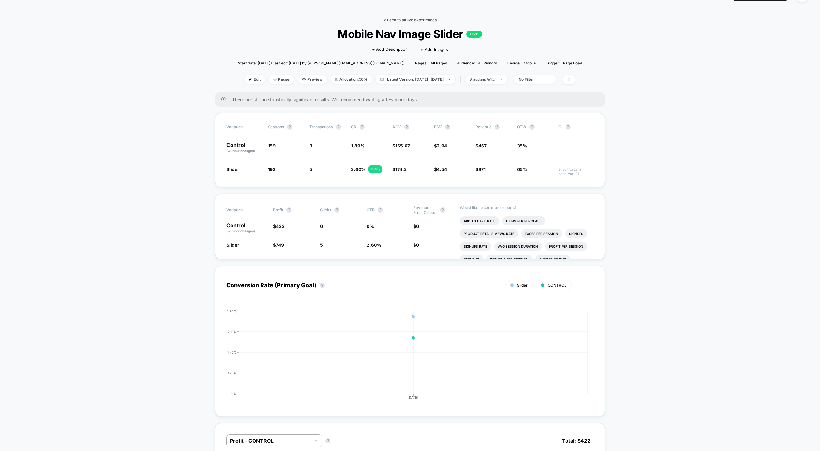  What do you see at coordinates (530, 63) in the screenshot?
I see `span: mobile` at bounding box center [530, 63].